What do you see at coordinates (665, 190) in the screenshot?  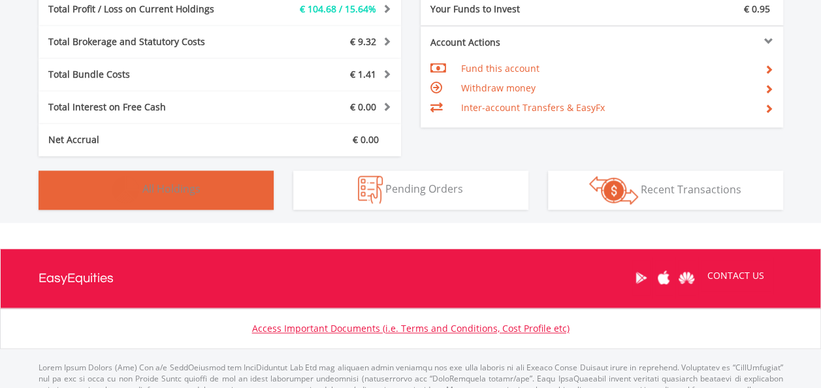 I see `button: Recent Transactions` at bounding box center [665, 190].